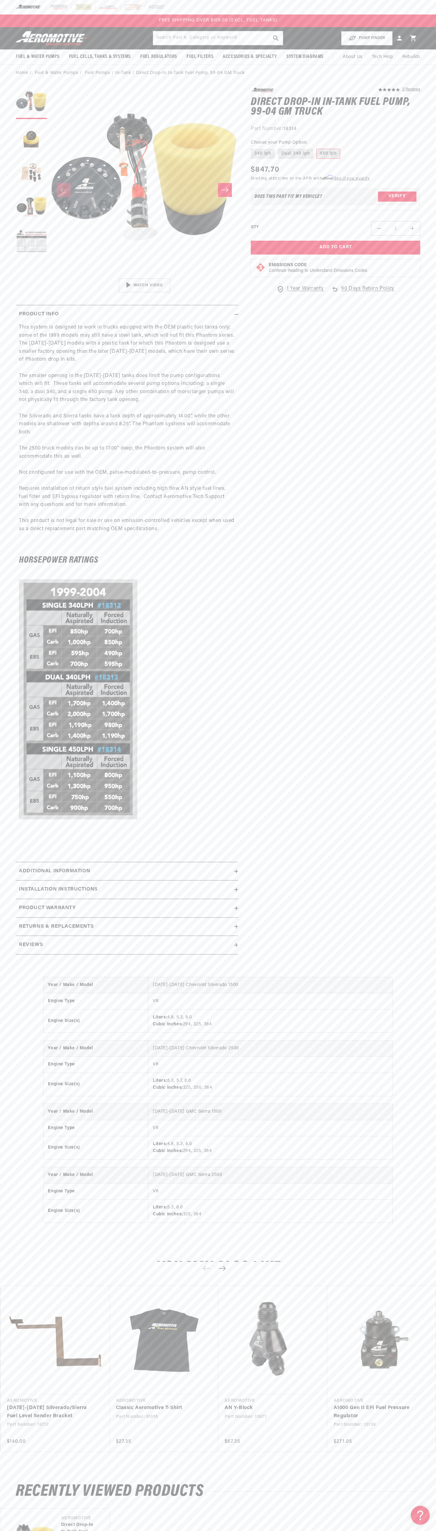 The image size is (436, 1531). I want to click on legend: Choose your Pump Option:, so click(279, 142).